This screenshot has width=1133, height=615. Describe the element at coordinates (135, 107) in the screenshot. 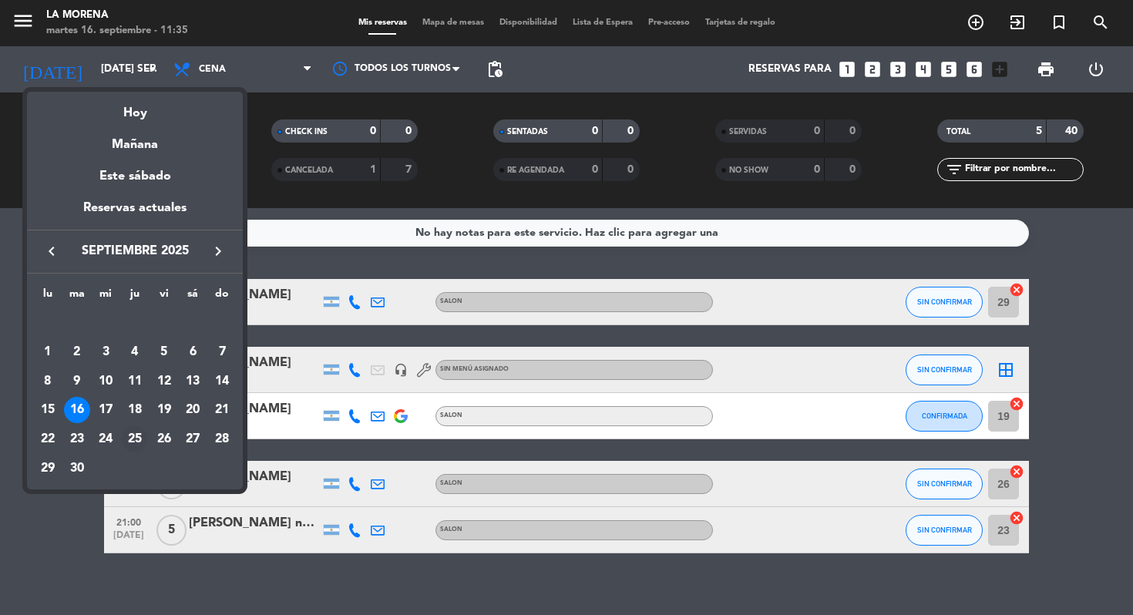

I see `div: Hoy` at that location.